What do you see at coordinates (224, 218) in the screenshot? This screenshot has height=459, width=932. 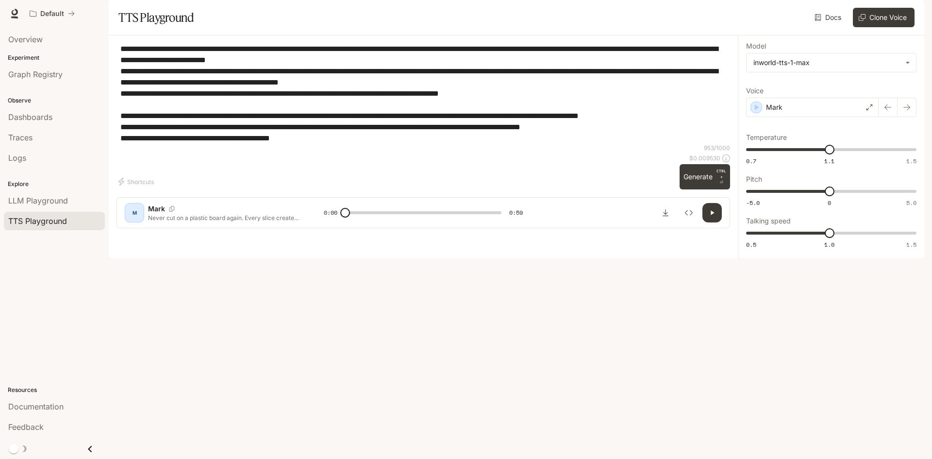 I see `p: Never cut on a plastic board again. Every slice creates microscopic plastic particles in your foo...` at bounding box center [224, 218].